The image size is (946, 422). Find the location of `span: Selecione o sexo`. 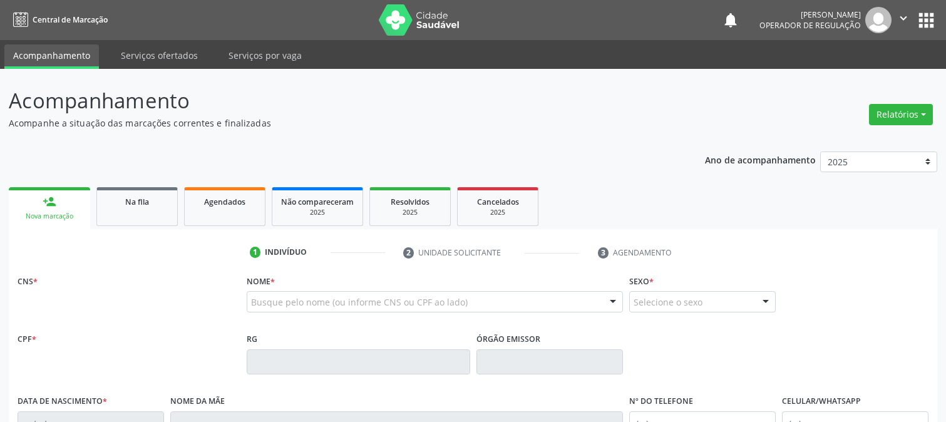

span: Selecione o sexo is located at coordinates (668, 302).